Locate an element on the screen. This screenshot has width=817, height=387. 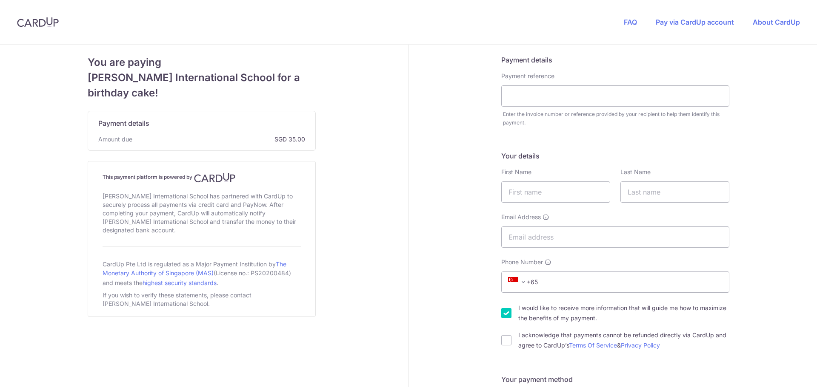
span: Email Address is located at coordinates (521, 217).